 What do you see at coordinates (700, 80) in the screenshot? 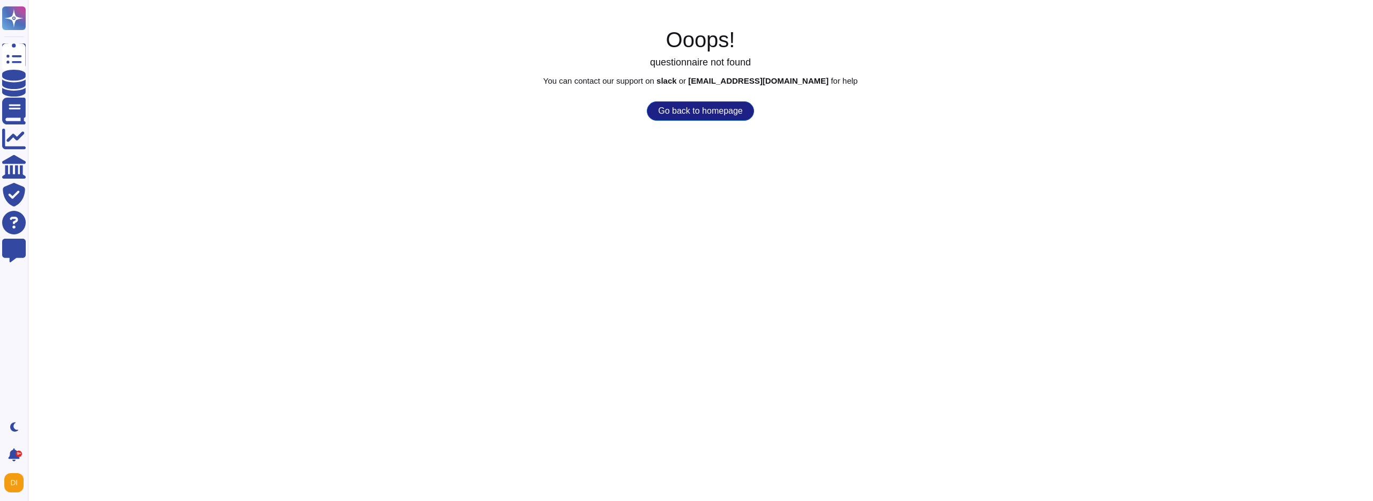
I see `p: You can contact our support on or for help` at bounding box center [700, 80].